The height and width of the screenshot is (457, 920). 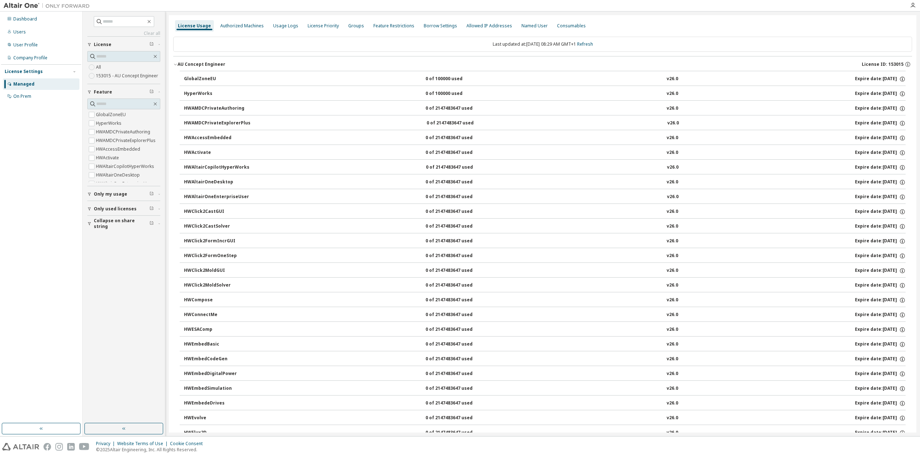 I want to click on div: Users, so click(x=19, y=32).